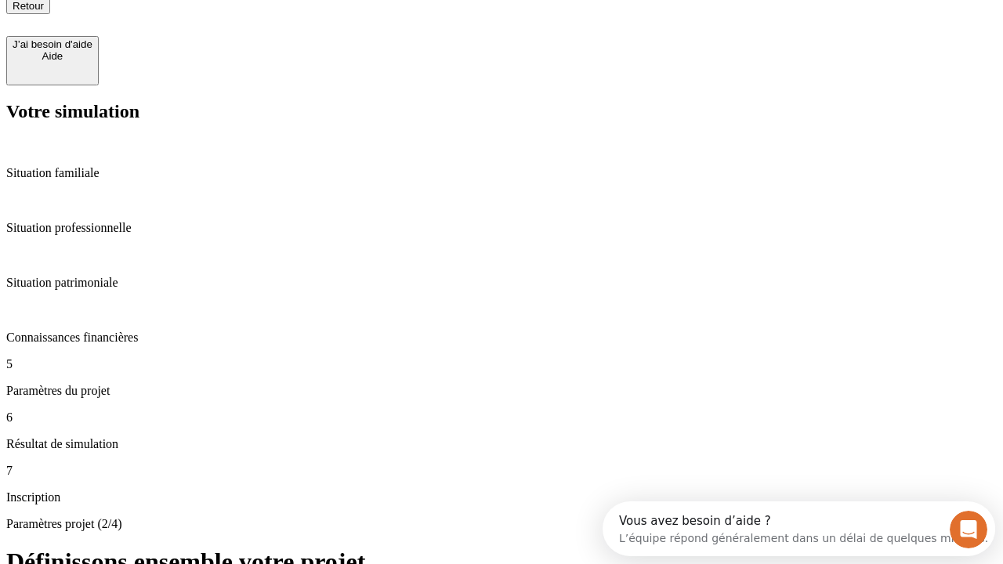  What do you see at coordinates (502, 364) in the screenshot?
I see `p: 5` at bounding box center [502, 364].